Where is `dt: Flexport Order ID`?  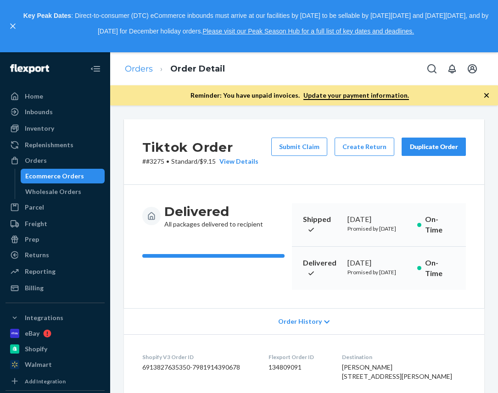
dt: Flexport Order ID is located at coordinates (298, 357).